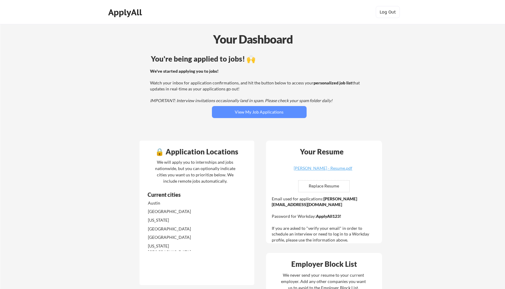 The width and height of the screenshot is (505, 289). What do you see at coordinates (324, 264) in the screenshot?
I see `div: Employer Block List` at bounding box center [324, 264].